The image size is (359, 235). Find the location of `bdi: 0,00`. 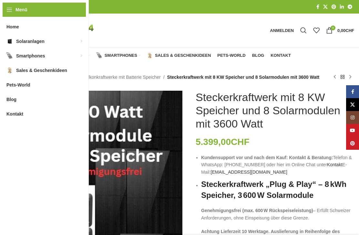

bdi: 0,00 is located at coordinates (346, 30).